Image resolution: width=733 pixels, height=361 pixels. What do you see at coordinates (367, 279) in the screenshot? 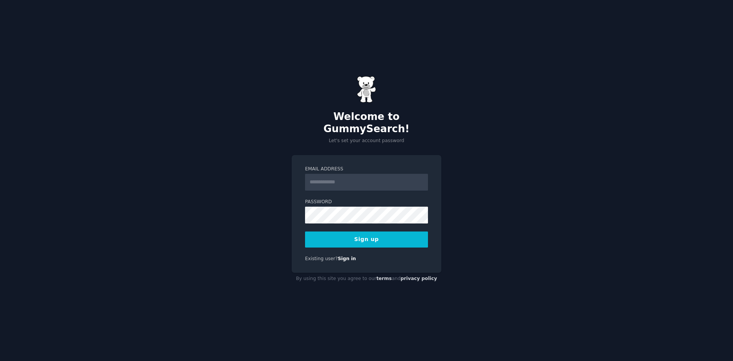
I see `div: By using this site you agree to our and` at bounding box center [367, 279].